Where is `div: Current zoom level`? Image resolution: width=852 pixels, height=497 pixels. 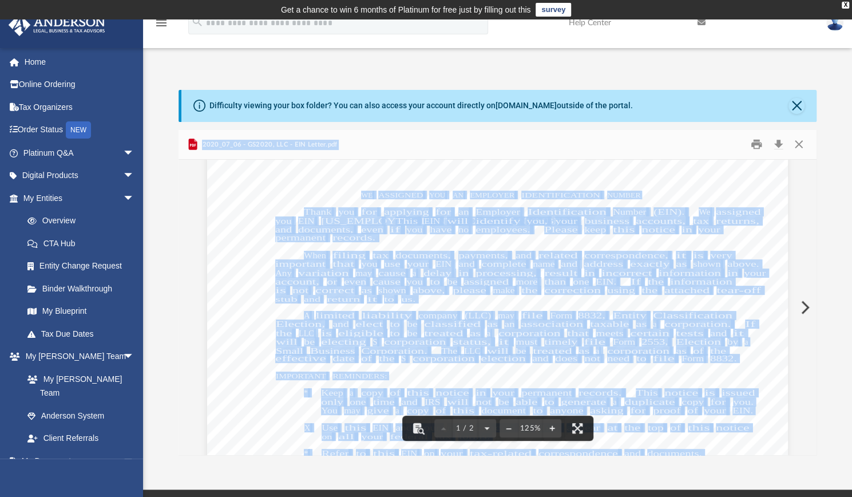
div: Current zoom level is located at coordinates (530, 428).